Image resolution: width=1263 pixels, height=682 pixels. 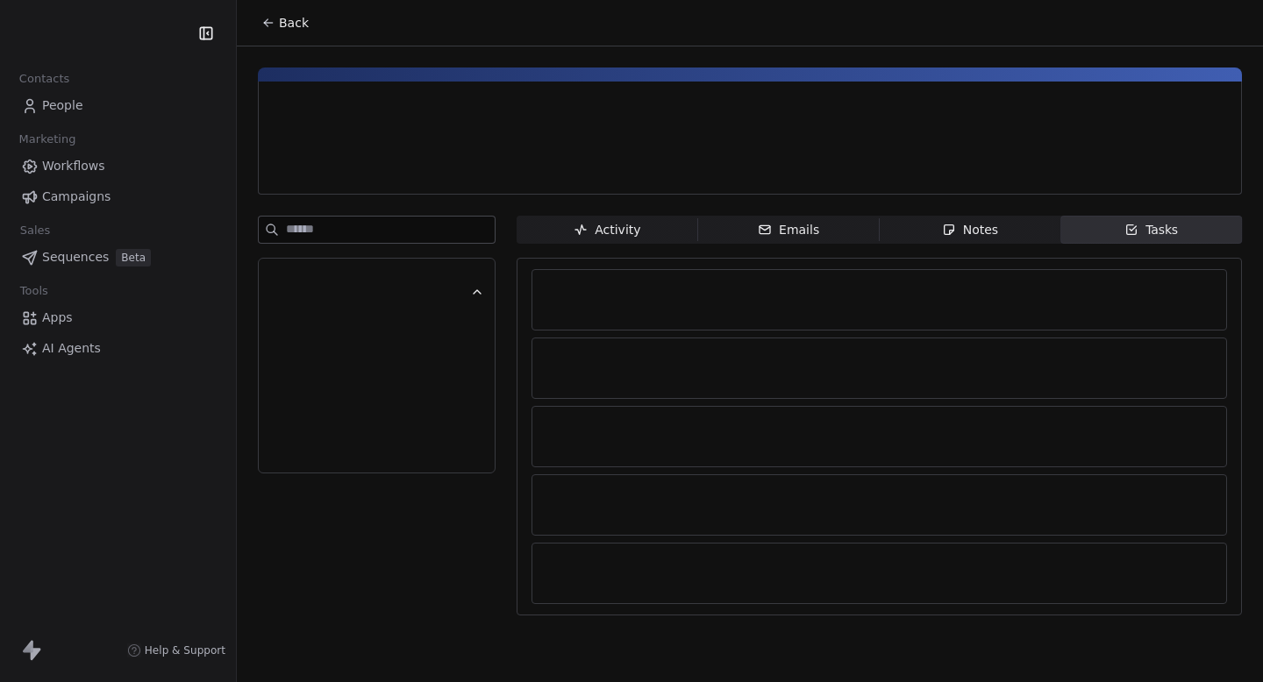 I want to click on span: Tools, so click(x=33, y=291).